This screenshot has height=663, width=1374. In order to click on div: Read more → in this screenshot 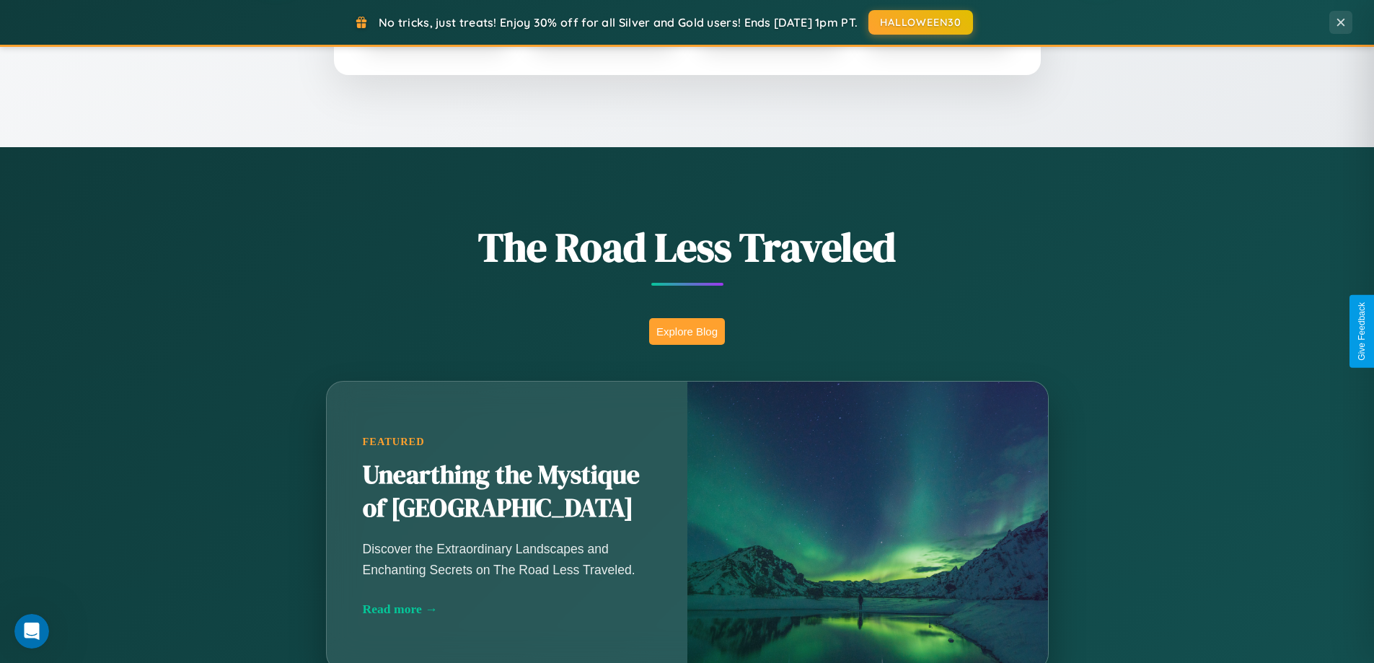, I will do `click(507, 609)`.